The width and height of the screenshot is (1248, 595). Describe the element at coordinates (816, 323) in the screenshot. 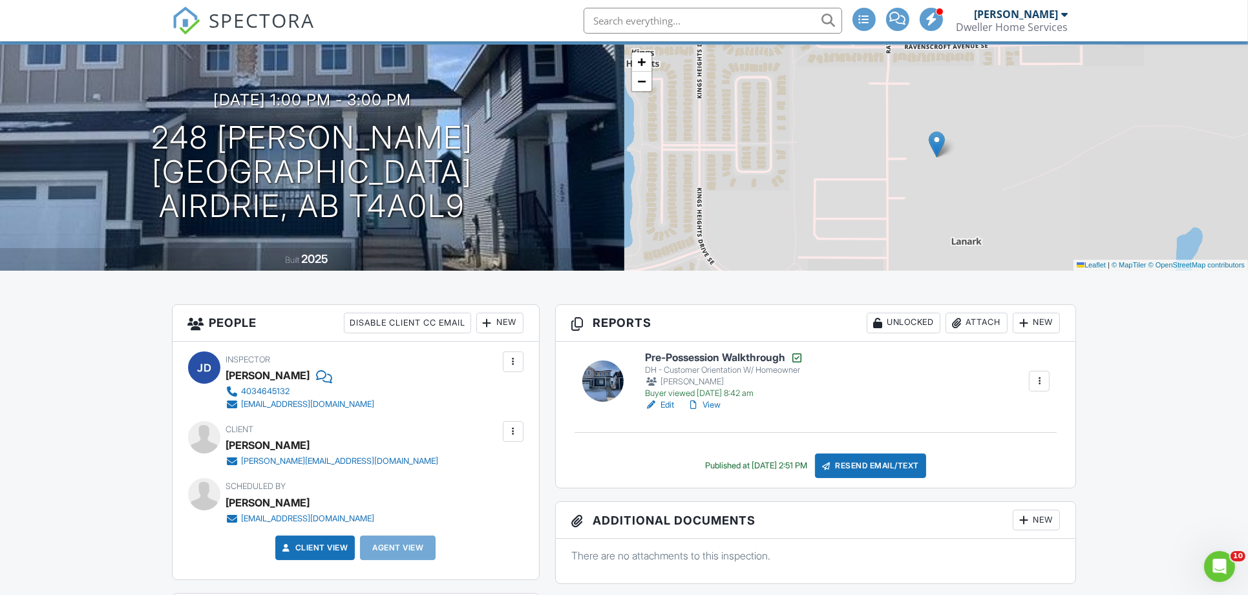

I see `h3: Reports` at that location.